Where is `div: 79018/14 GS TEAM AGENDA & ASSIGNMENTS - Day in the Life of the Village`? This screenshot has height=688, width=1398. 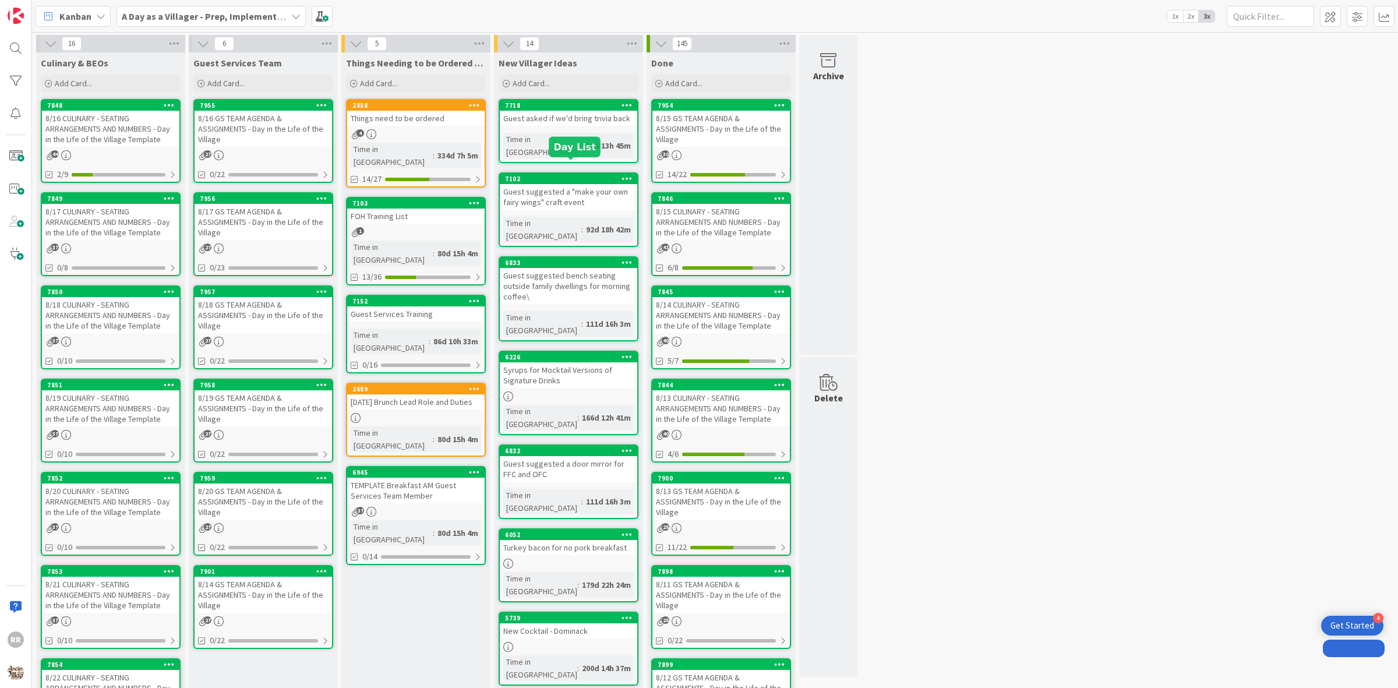
div: 79018/14 GS TEAM AGENDA & ASSIGNMENTS - Day in the Life of the Village is located at coordinates (263, 590).